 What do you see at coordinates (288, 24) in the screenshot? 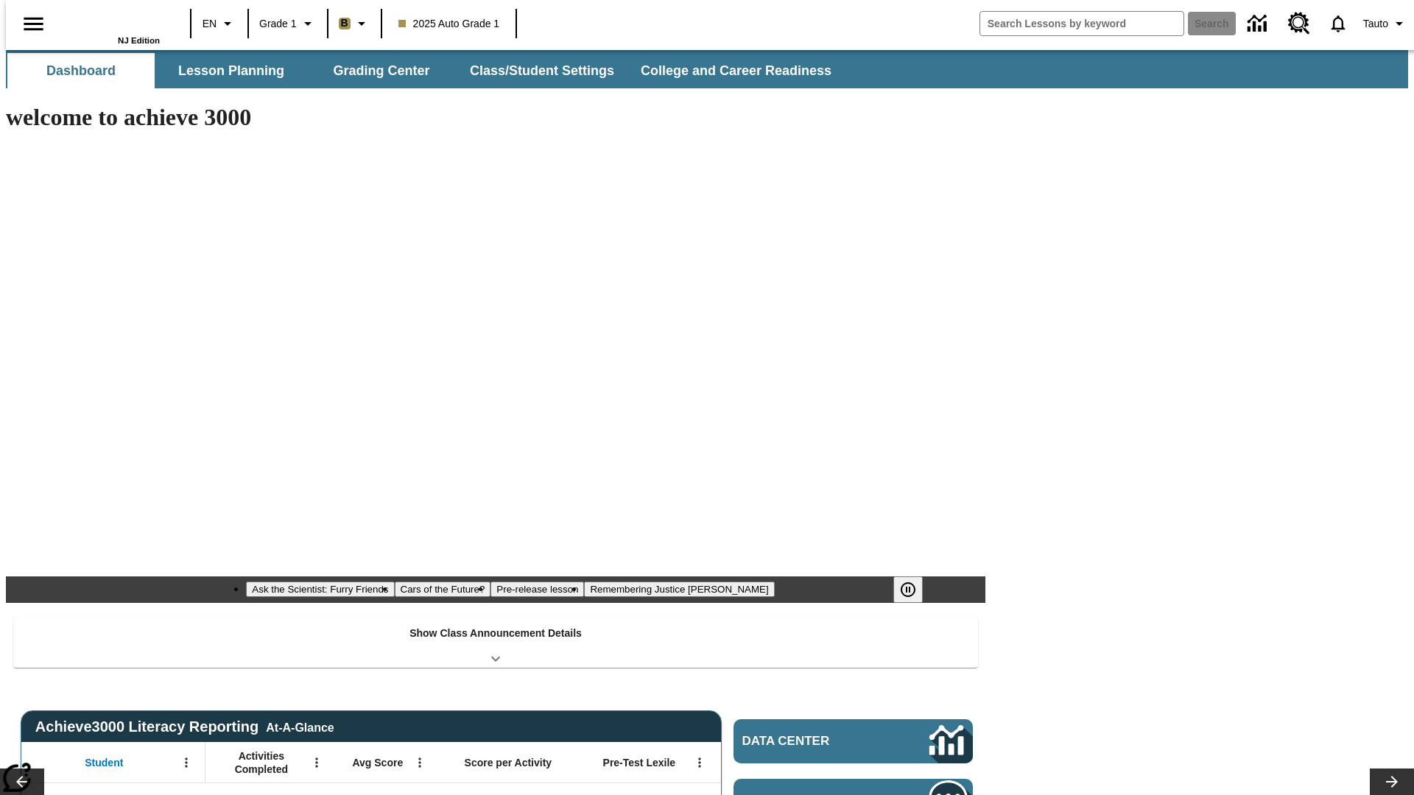
I see `button: Grade: Grade 1, Select a grade` at bounding box center [288, 24].